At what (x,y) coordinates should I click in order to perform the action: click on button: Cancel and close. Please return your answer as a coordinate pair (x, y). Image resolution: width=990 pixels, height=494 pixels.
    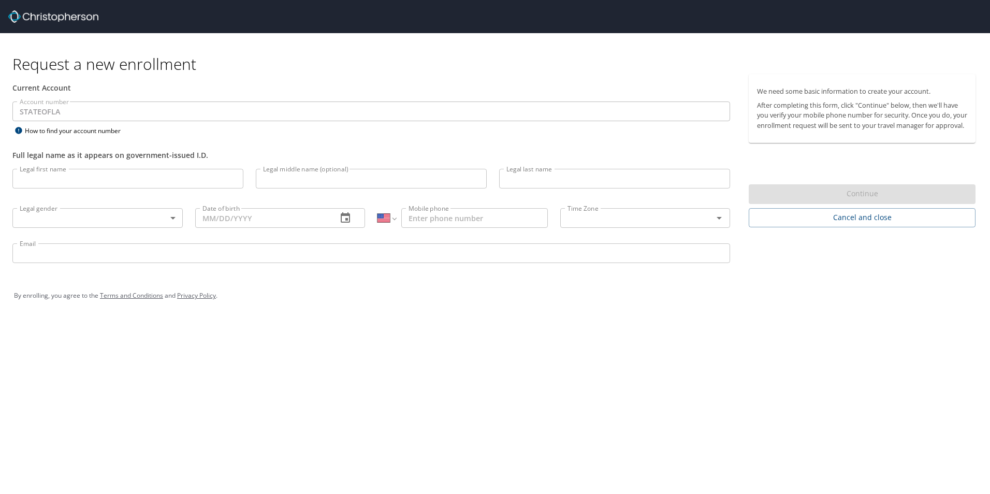
    Looking at the image, I should click on (862, 217).